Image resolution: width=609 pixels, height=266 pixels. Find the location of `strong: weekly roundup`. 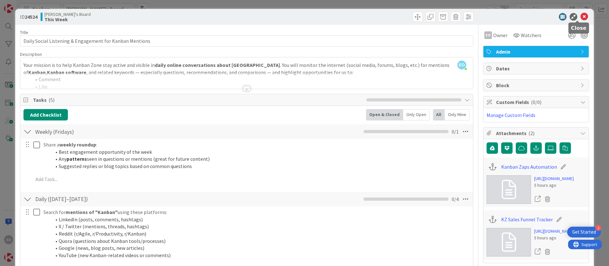

strong: weekly roundup is located at coordinates (78, 145).